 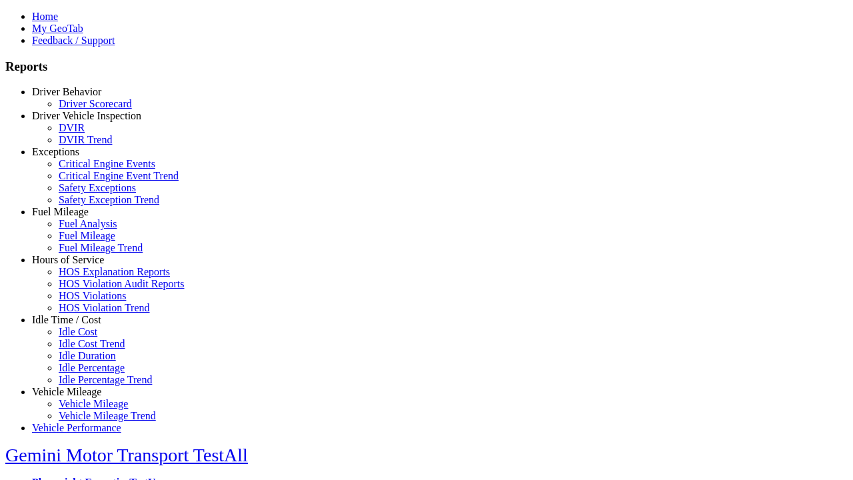 I want to click on a: Idle Duration, so click(x=87, y=355).